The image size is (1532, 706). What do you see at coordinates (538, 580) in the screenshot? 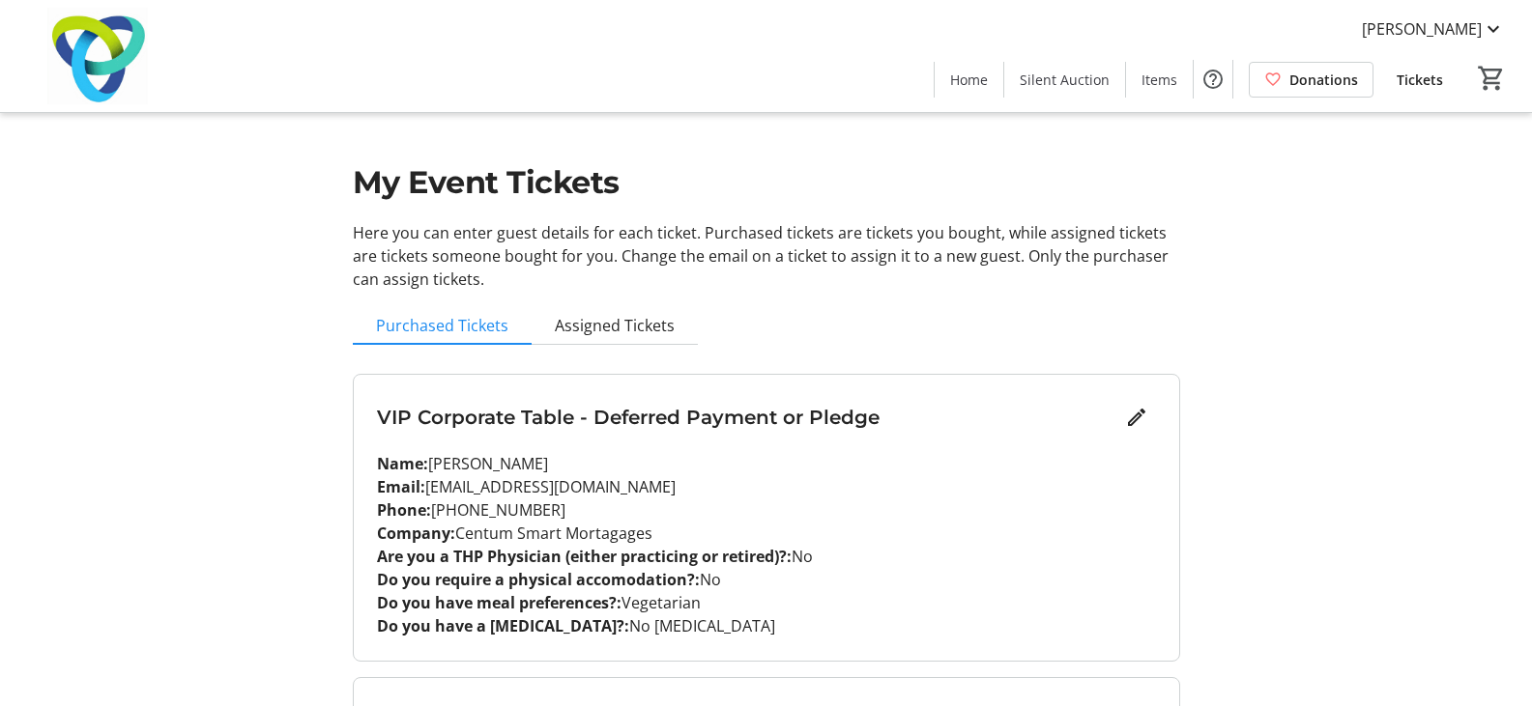
I see `strong: Do you require a physical accomodation?:` at bounding box center [538, 580].